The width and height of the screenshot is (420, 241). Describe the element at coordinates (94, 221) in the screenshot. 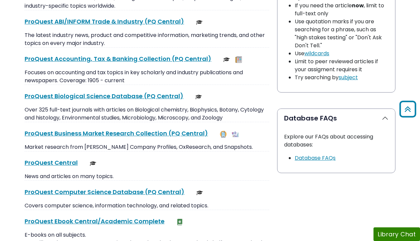

I see `a: ProQuest Ebook Central/Academic Complete` at that location.